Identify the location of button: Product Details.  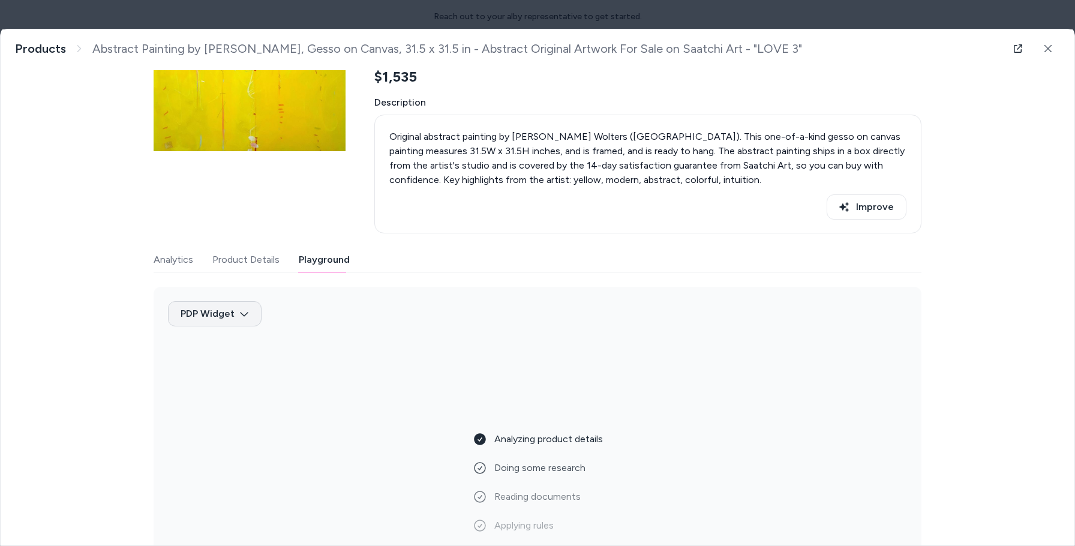
(246, 260).